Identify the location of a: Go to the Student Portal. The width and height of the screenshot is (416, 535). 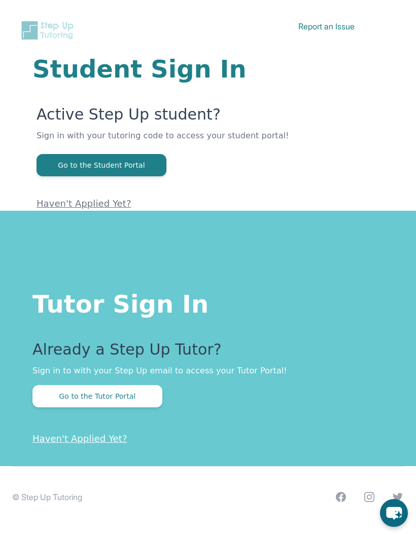
(101, 165).